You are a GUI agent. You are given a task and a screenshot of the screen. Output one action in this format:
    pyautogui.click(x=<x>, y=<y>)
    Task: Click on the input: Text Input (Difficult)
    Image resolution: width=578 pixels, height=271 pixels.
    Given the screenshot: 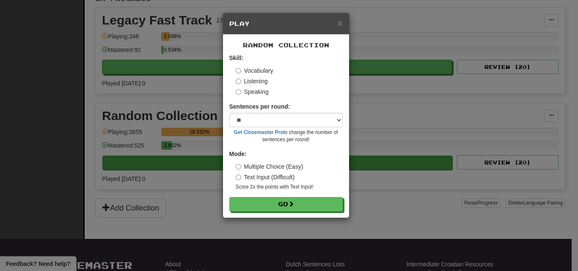 What is the action you would take?
    pyautogui.click(x=238, y=177)
    